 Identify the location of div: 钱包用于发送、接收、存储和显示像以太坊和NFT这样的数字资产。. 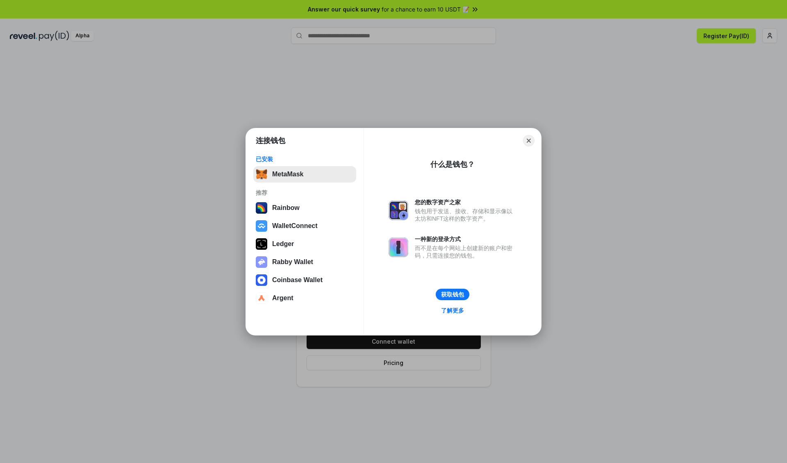
(466, 215).